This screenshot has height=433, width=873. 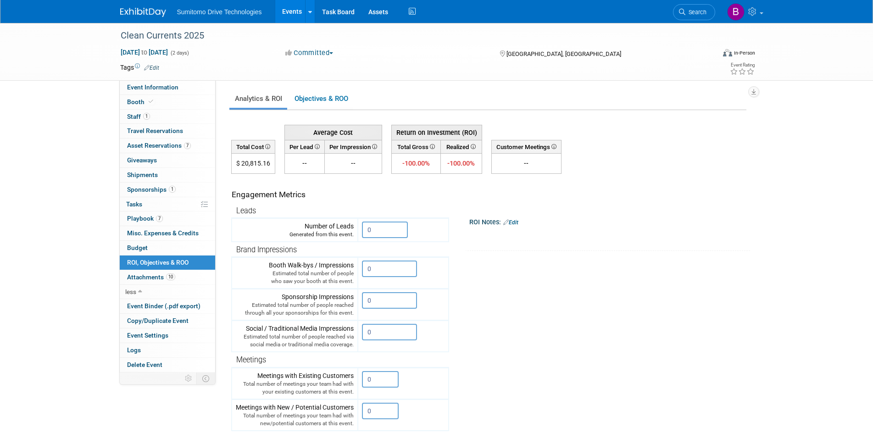 I want to click on span: (2 days), so click(x=179, y=53).